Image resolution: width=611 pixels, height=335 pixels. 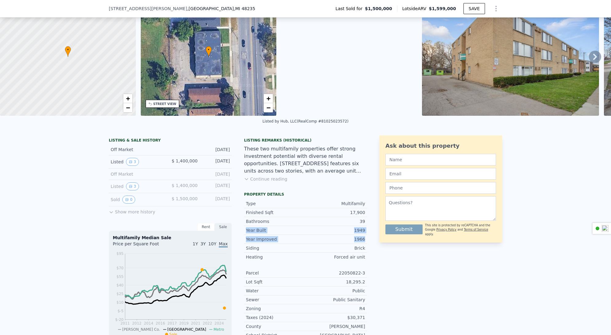 I want to click on tspan: $55, so click(x=120, y=277).